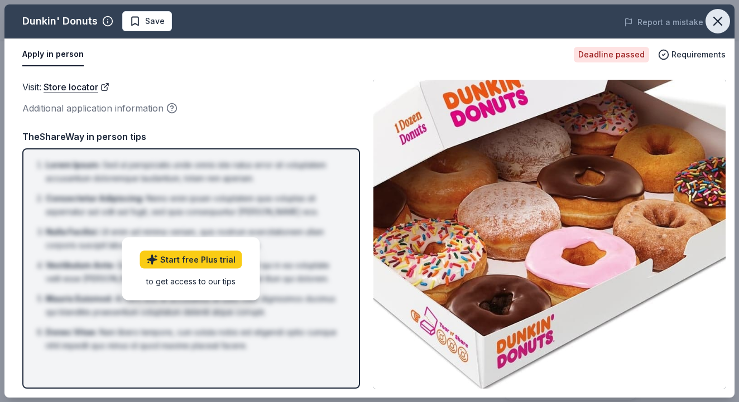  What do you see at coordinates (76, 87) in the screenshot?
I see `a: Store locator` at bounding box center [76, 87].